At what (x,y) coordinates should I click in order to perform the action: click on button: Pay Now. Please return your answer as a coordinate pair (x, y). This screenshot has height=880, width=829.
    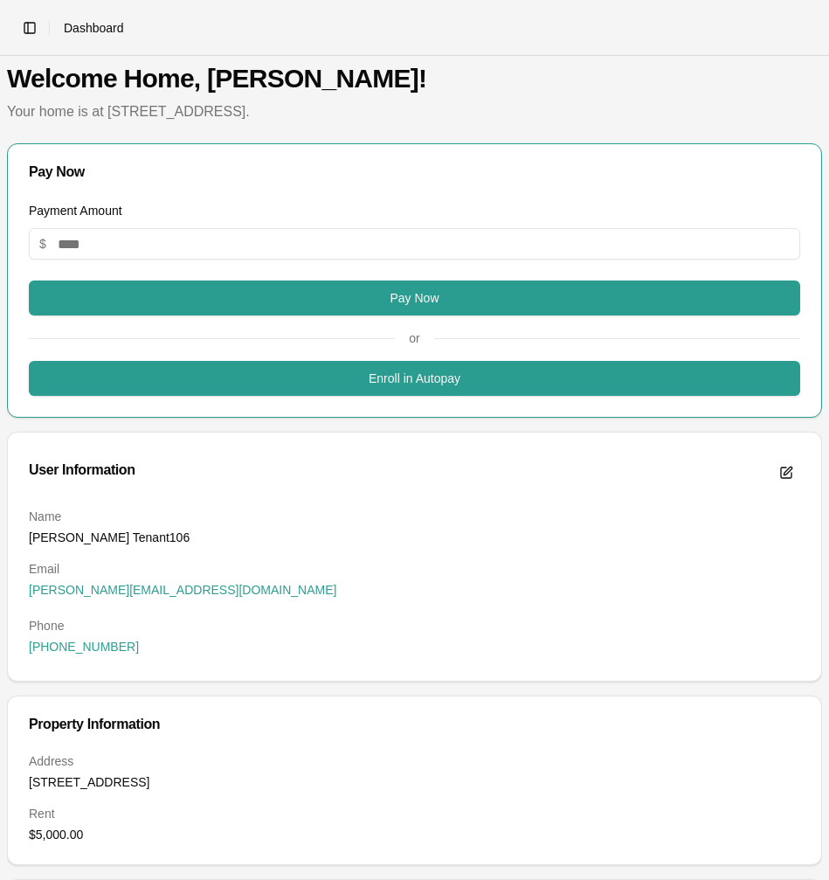
    Looking at the image, I should click on (414, 298).